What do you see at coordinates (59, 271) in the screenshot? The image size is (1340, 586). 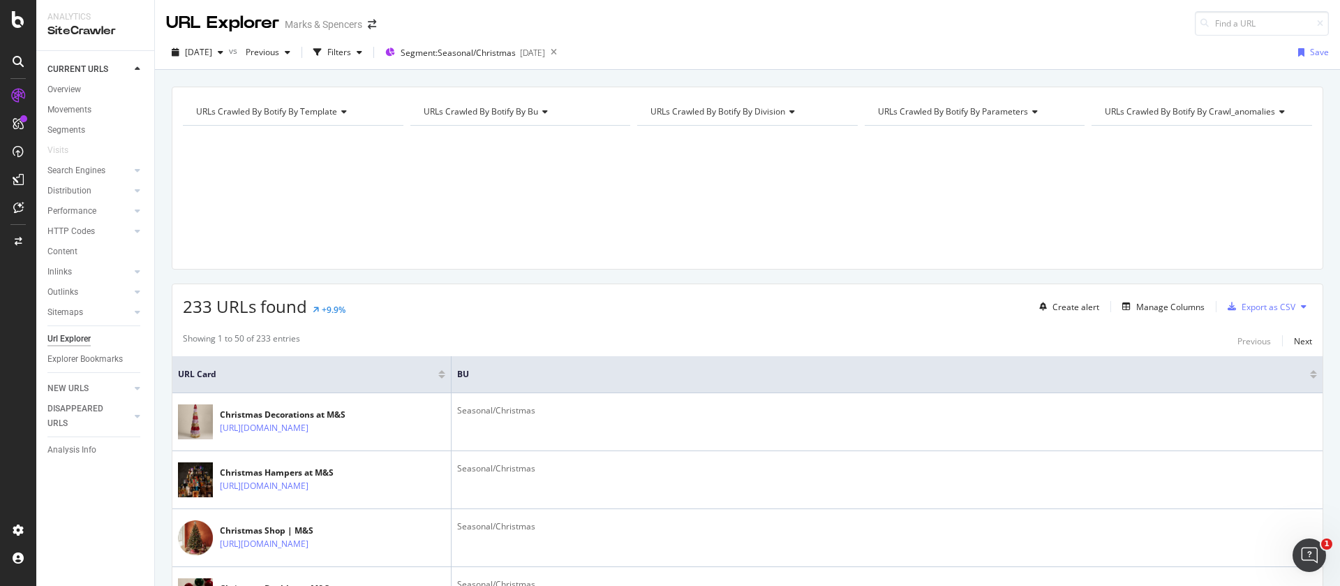 I see `div: Inlinks` at bounding box center [59, 271].